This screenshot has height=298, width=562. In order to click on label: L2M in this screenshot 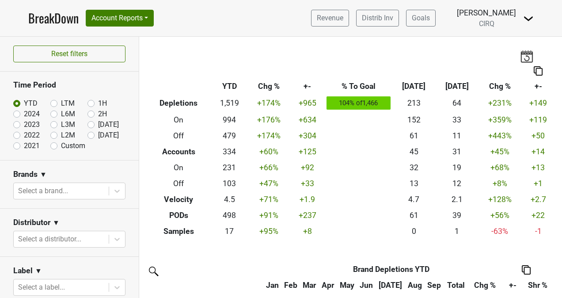, I will do `click(68, 135)`.